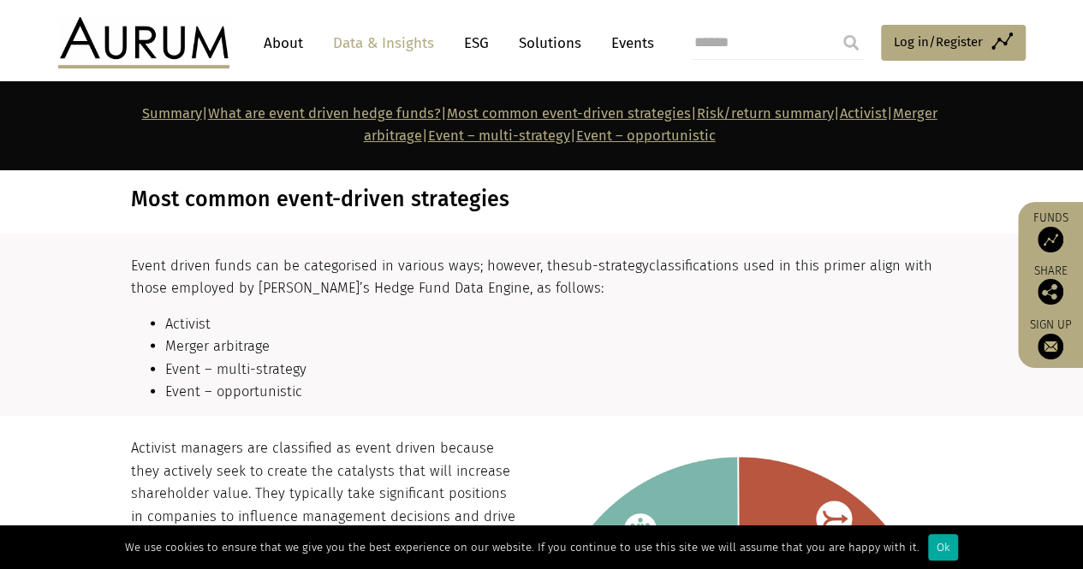  What do you see at coordinates (645, 135) in the screenshot?
I see `a: Event – opportunistic` at bounding box center [645, 135].